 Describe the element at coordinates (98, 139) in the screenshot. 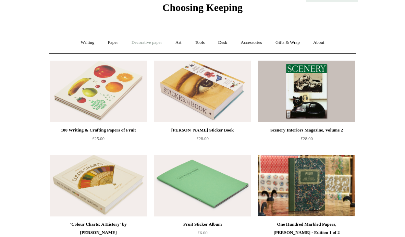

I see `span: £25.00` at that location.